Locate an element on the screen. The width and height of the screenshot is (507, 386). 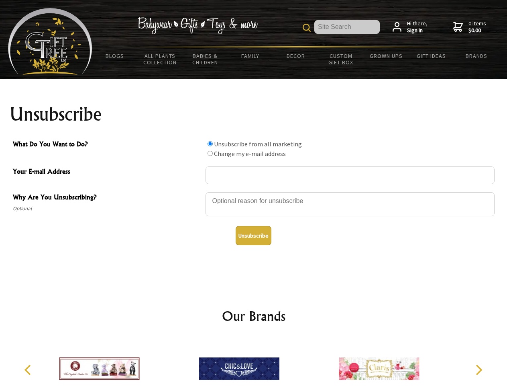
input: Your E-mail Address is located at coordinates (350, 175).